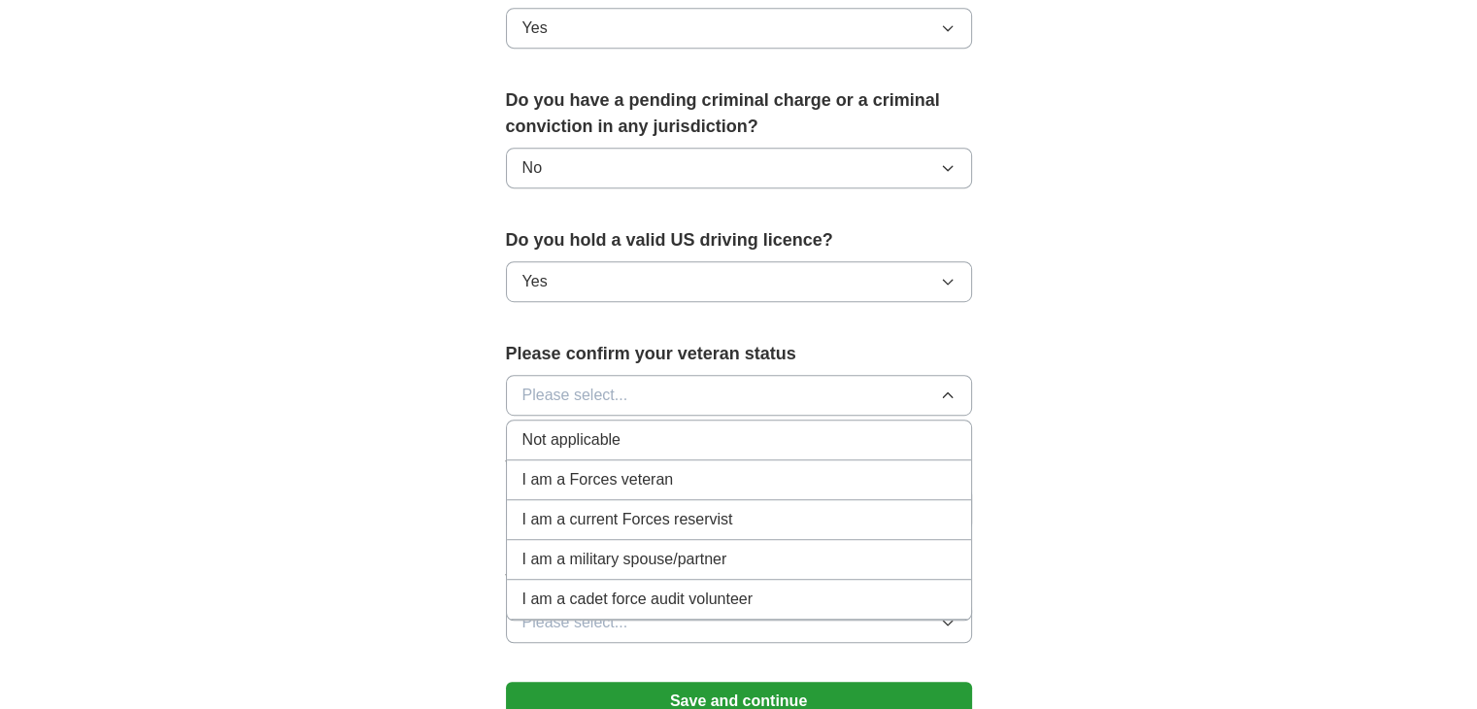 Image resolution: width=1477 pixels, height=709 pixels. I want to click on span: I am a Forces veteran, so click(598, 480).